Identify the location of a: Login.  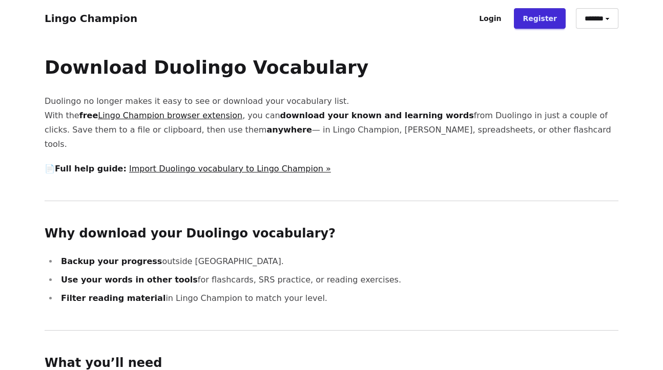
(490, 18).